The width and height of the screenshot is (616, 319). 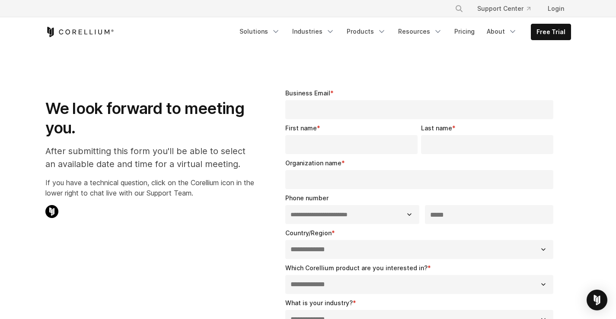 I want to click on a: Login, so click(x=556, y=9).